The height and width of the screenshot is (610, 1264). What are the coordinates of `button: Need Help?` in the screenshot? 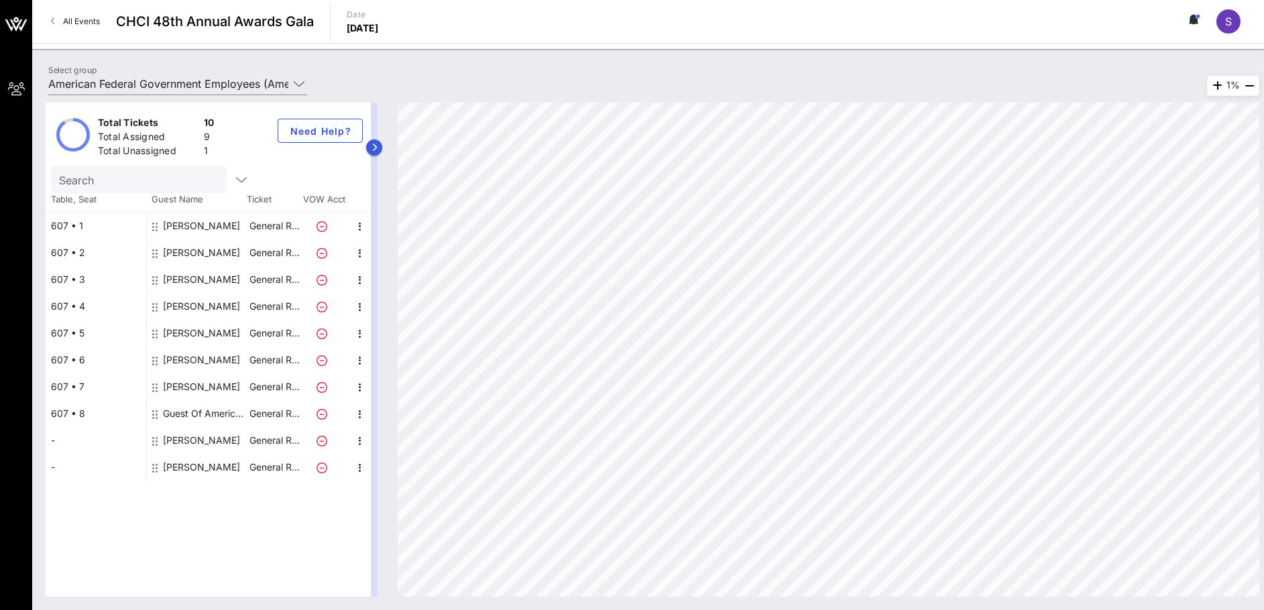 It's located at (320, 131).